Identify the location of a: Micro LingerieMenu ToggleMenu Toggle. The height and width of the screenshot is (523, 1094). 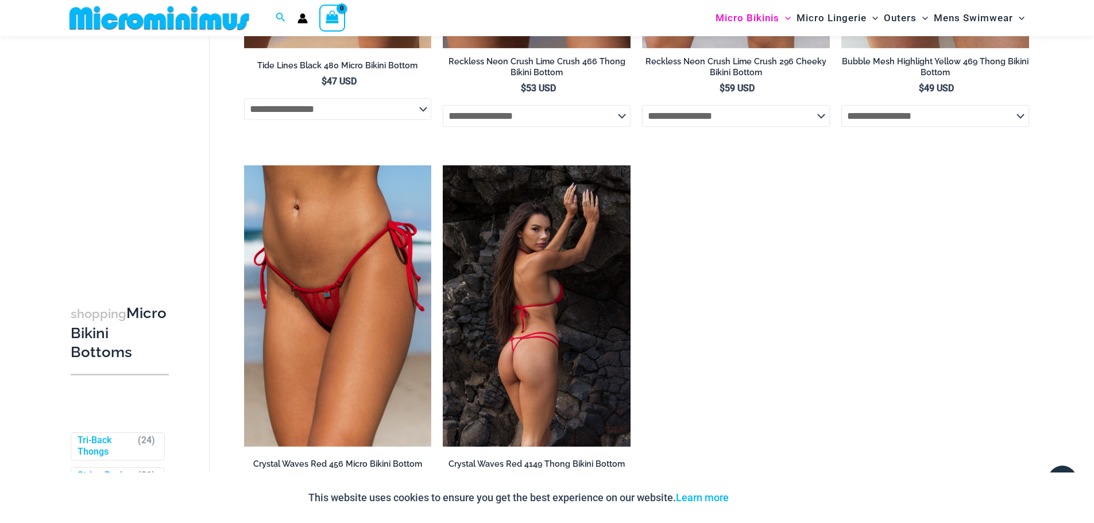
(837, 18).